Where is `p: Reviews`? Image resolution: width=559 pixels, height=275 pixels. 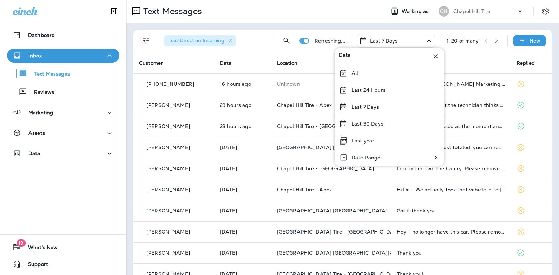
p: Reviews is located at coordinates (40, 92).